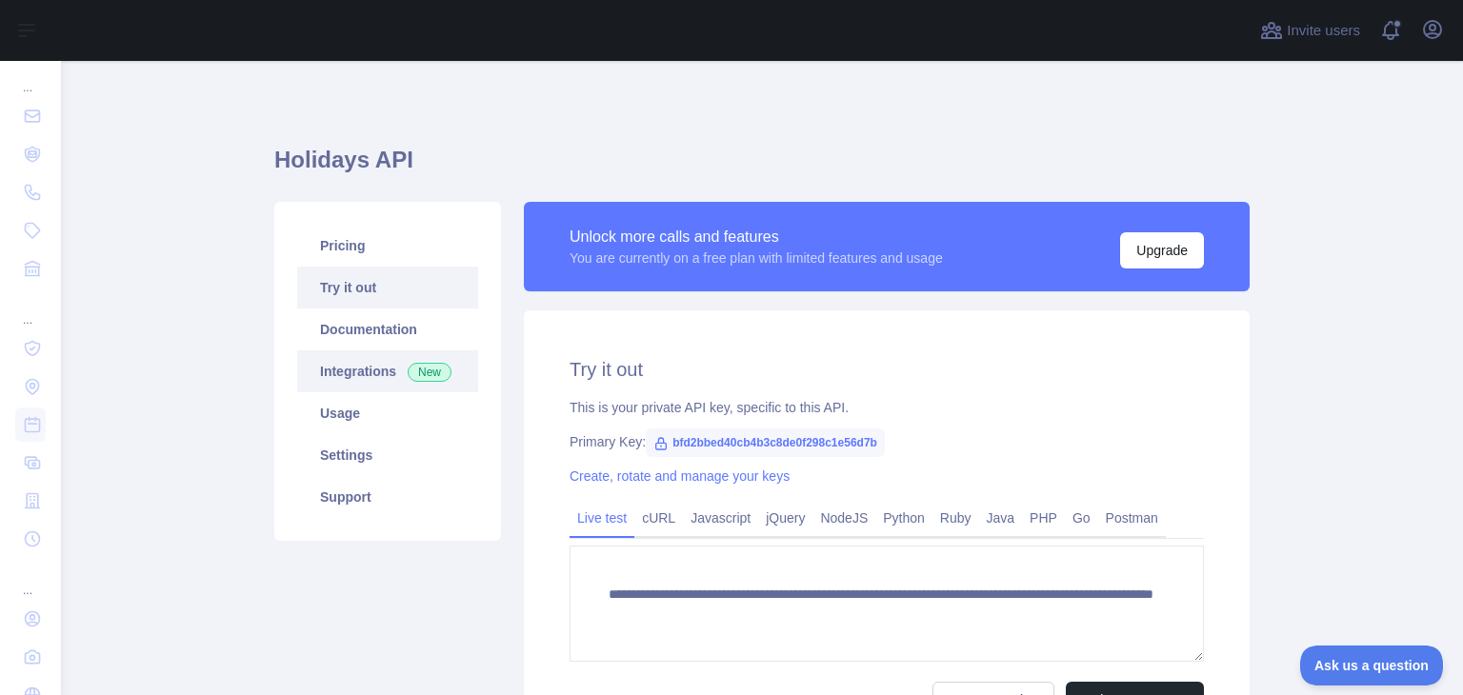 The image size is (1463, 695). I want to click on a: Support, so click(388, 497).